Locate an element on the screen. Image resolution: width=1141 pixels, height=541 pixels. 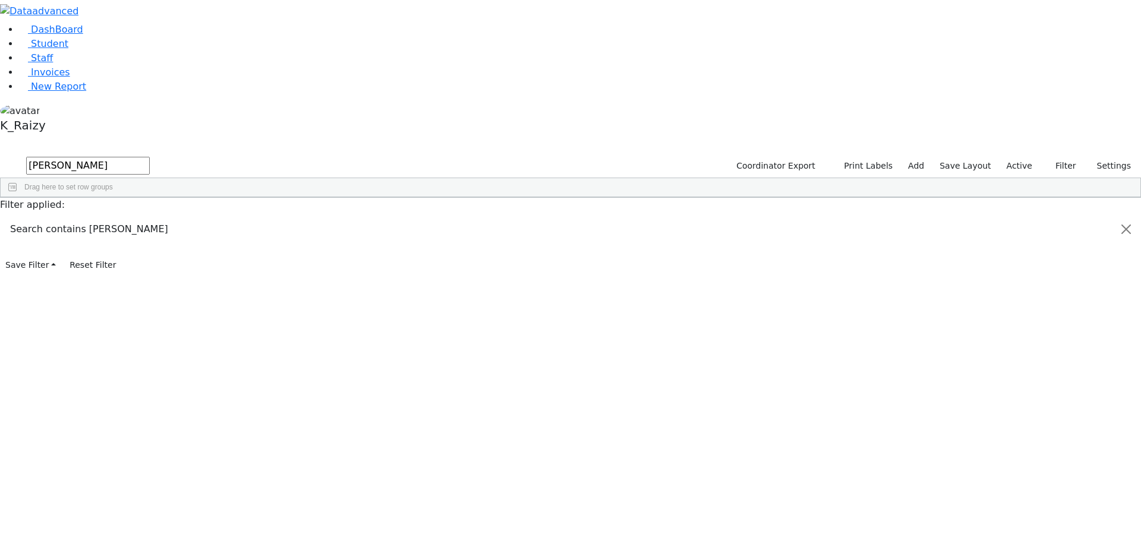
button: Coordinator Export is located at coordinates (774, 166).